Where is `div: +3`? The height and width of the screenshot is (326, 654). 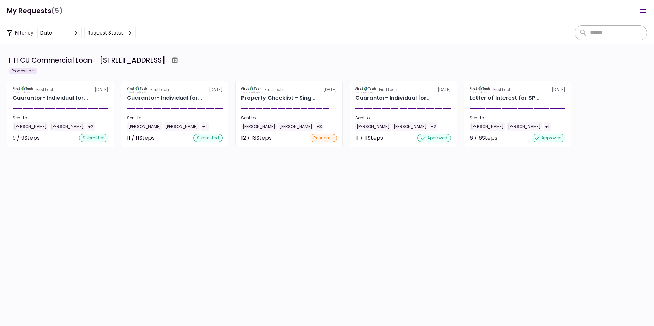 div: +3 is located at coordinates (319, 127).